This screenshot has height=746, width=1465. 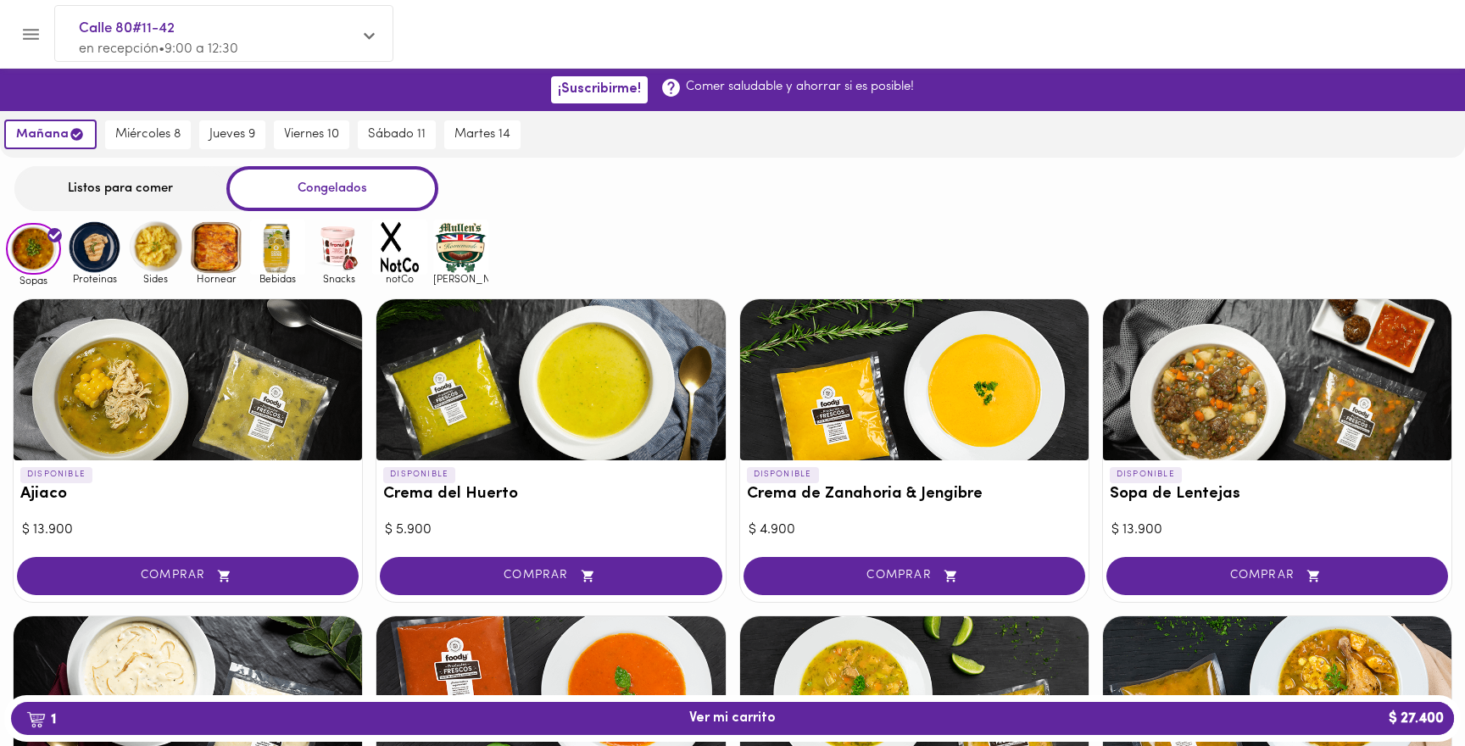 What do you see at coordinates (732, 718) in the screenshot?
I see `span: Ver mi carrito` at bounding box center [732, 718].